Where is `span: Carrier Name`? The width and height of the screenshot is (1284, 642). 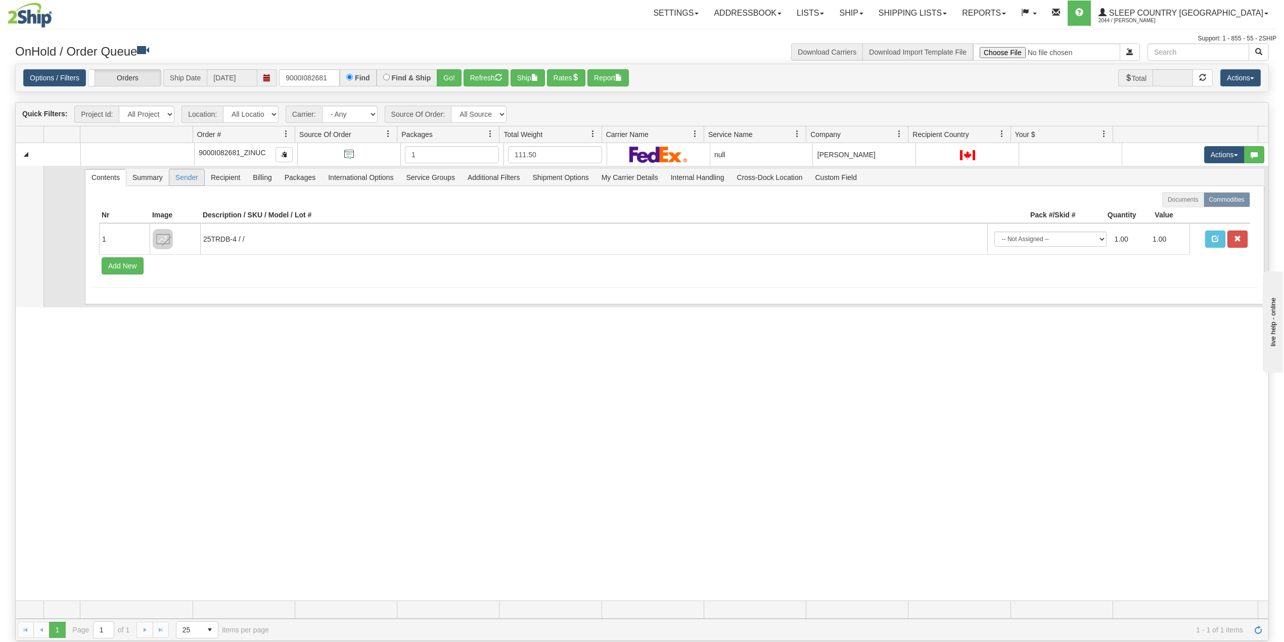 span: Carrier Name is located at coordinates (627, 134).